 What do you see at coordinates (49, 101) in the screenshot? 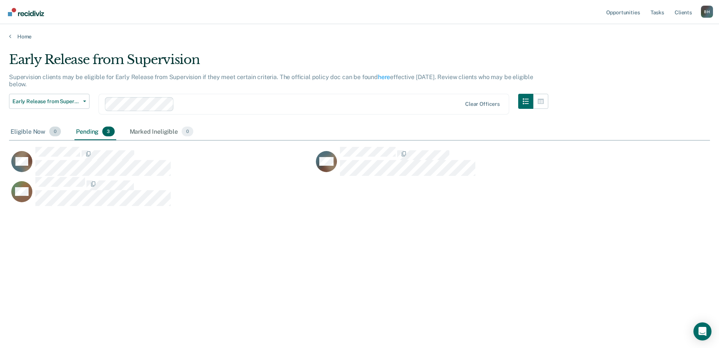
I see `button: Early Release from Supervision` at bounding box center [49, 101].